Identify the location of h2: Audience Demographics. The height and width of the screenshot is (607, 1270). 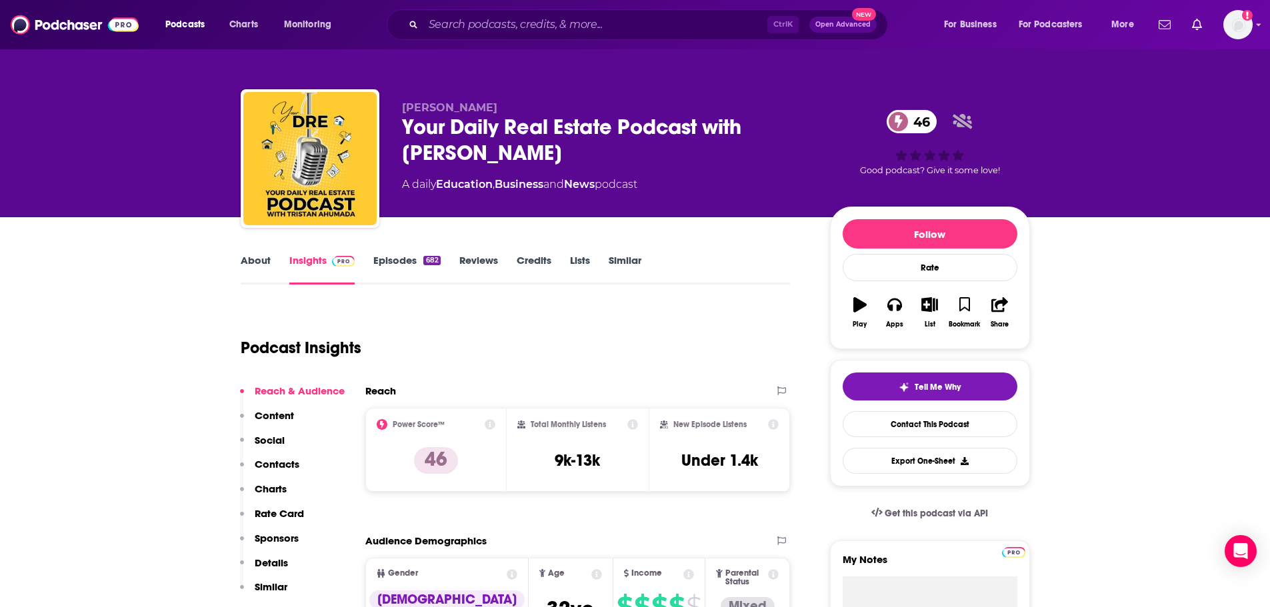
(426, 541).